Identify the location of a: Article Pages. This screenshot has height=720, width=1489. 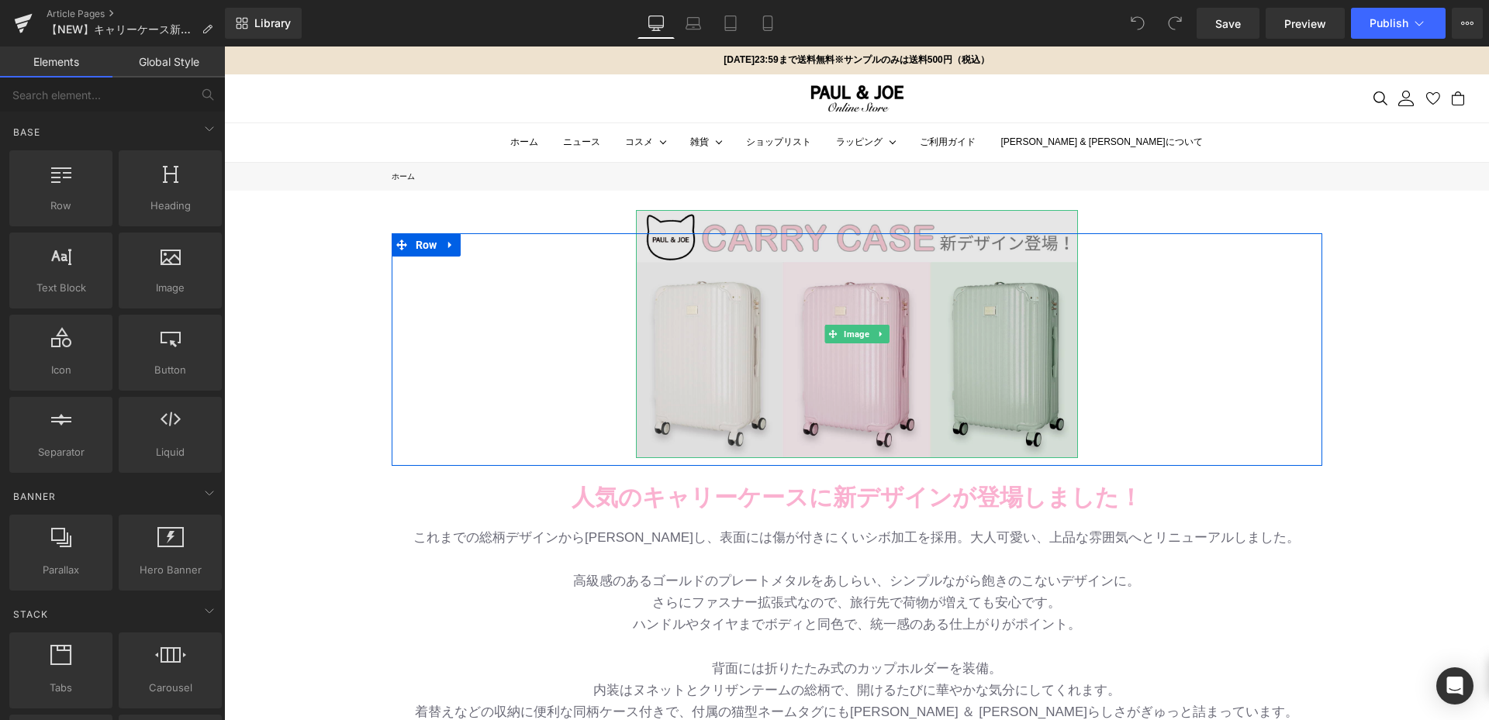
(136, 14).